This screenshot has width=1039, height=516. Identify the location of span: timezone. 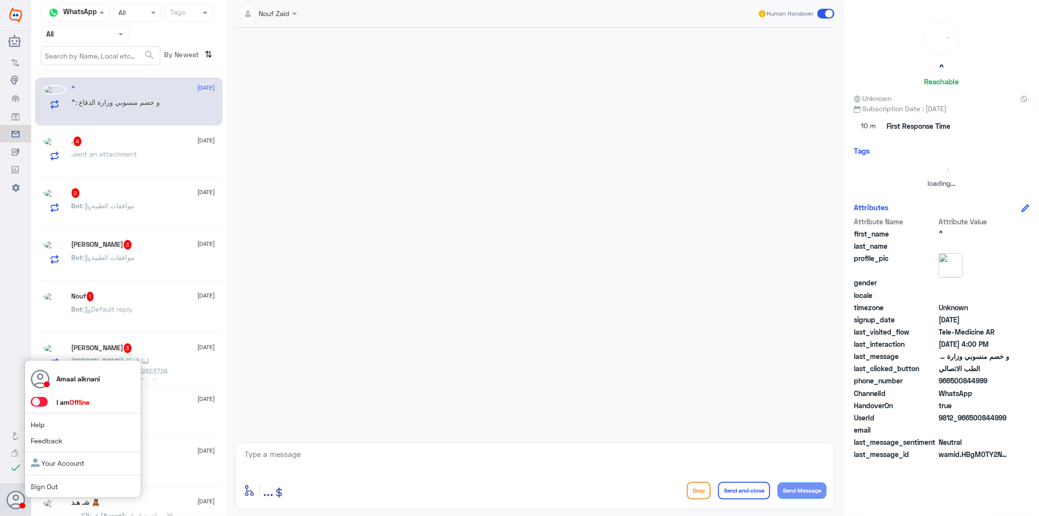
(896, 307).